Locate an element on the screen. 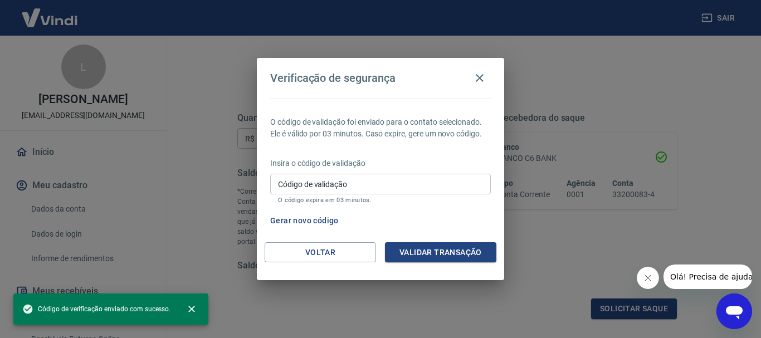 The width and height of the screenshot is (761, 338). p: O código de validação foi enviado para o contato selecionado. Ele é válido por 03 minutos. Caso e... is located at coordinates (380, 128).